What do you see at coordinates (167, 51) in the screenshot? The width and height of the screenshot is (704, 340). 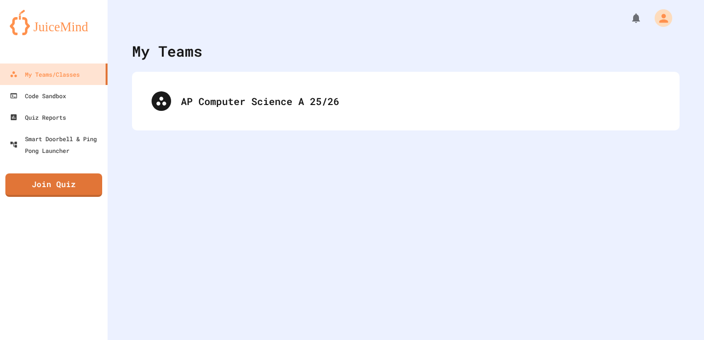 I see `div: My Teams` at bounding box center [167, 51].